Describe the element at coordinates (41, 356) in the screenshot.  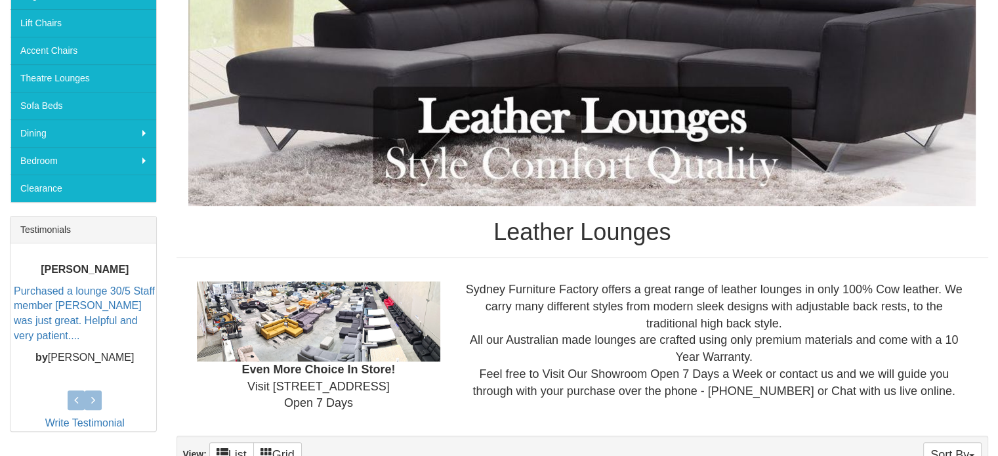
I see `b: by` at that location.